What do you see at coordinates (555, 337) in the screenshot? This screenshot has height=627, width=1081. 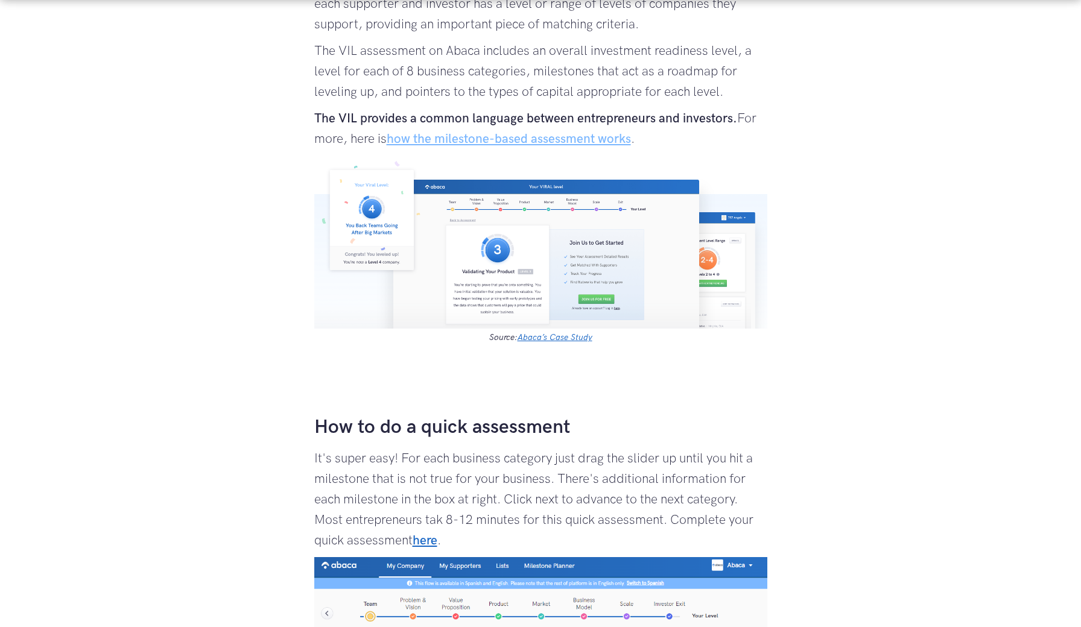 I see `a: Abaca’s Case Study` at bounding box center [555, 337].